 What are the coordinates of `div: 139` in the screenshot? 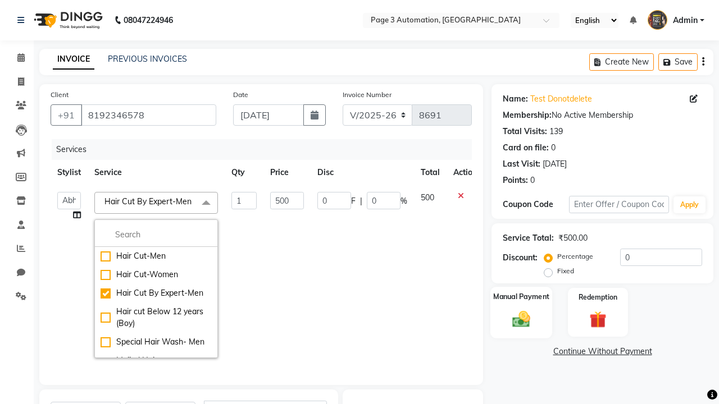 It's located at (556, 131).